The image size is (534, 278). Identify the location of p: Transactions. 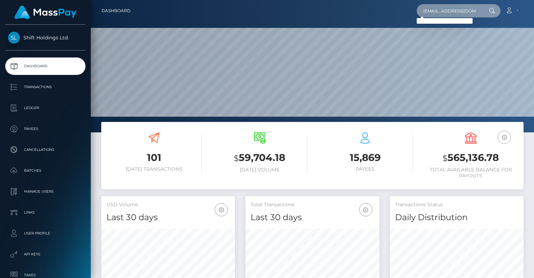
(45, 87).